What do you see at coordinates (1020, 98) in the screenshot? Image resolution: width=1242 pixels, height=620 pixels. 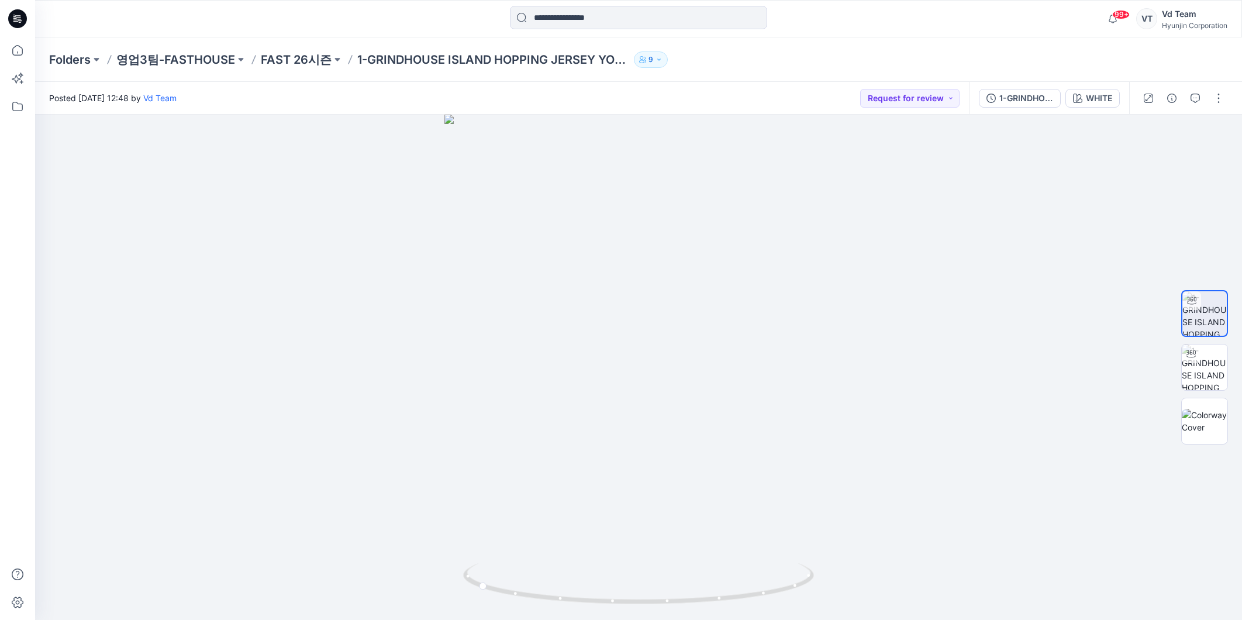 I see `button: 1-GRINDHOUSE ISLAND HOPPING JERSEY YOUTH` at bounding box center [1020, 98].